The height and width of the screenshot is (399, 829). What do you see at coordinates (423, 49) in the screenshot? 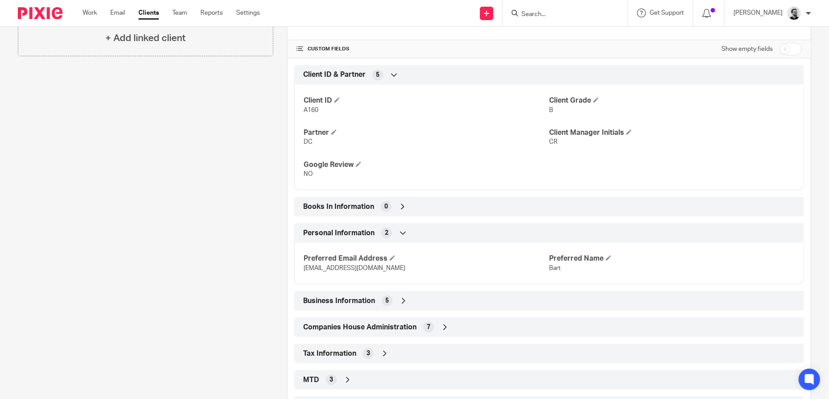
I see `h4: CUSTOM FIELDS` at bounding box center [423, 49].